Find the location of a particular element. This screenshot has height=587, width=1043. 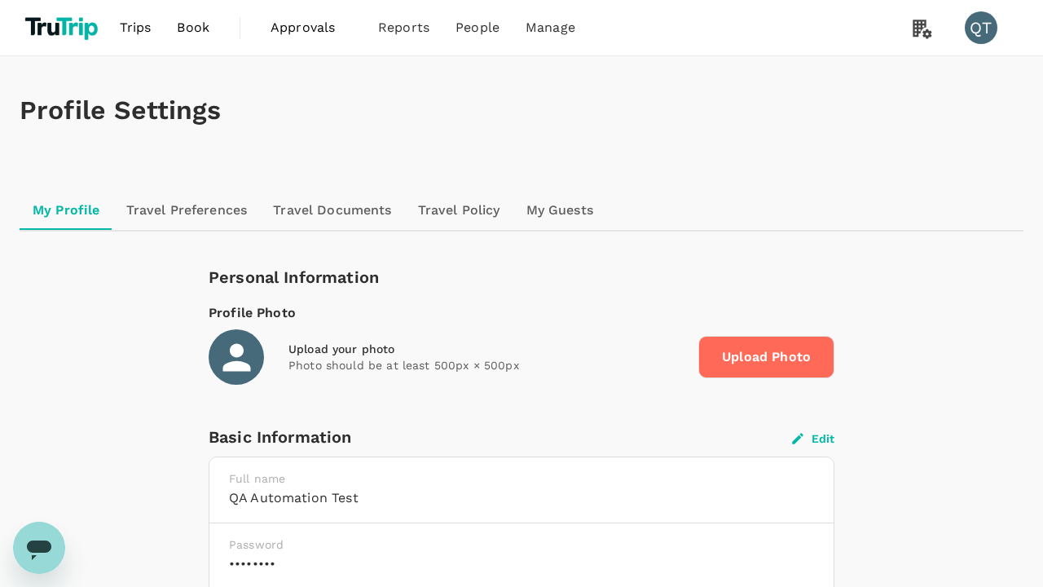

span: Trips is located at coordinates (135, 28).